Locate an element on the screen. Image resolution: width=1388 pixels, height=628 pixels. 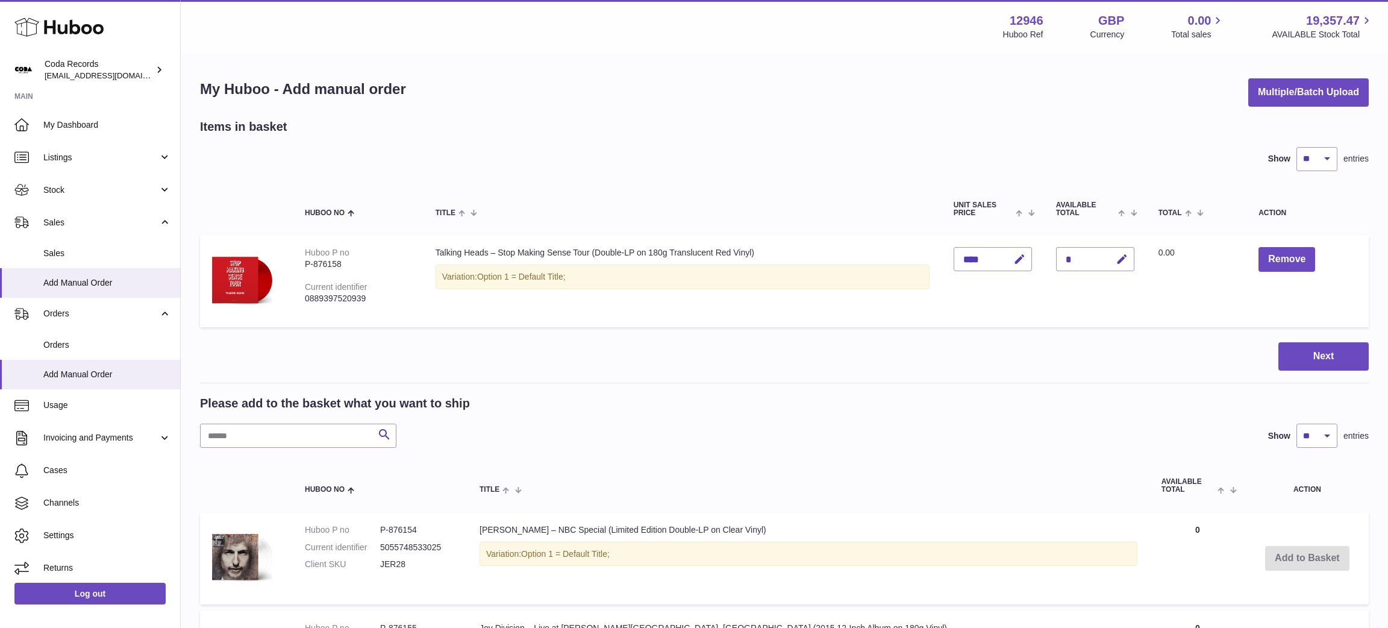
span: 19,357.47 is located at coordinates (1332, 20).